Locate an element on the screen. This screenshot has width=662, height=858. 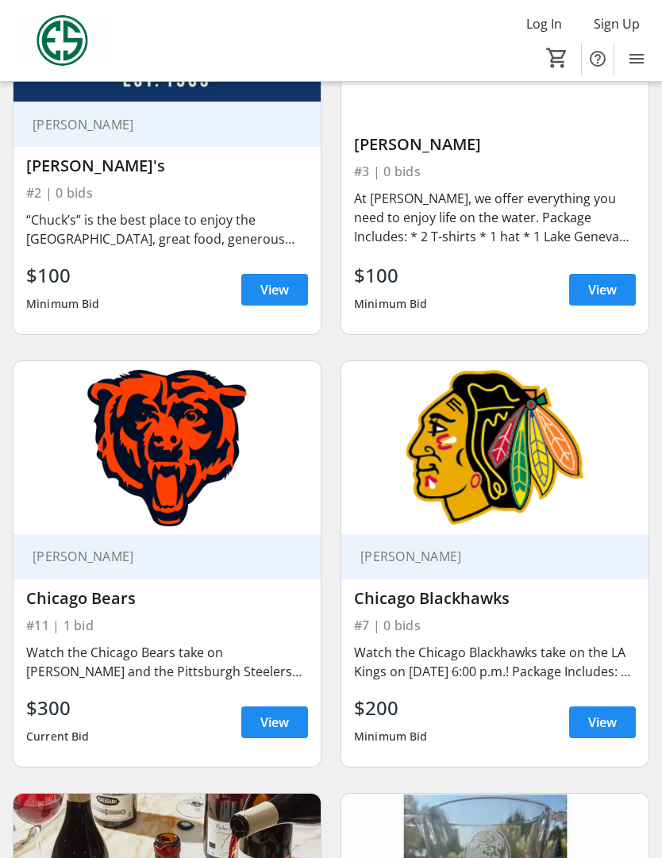
div: $300 is located at coordinates (58, 708).